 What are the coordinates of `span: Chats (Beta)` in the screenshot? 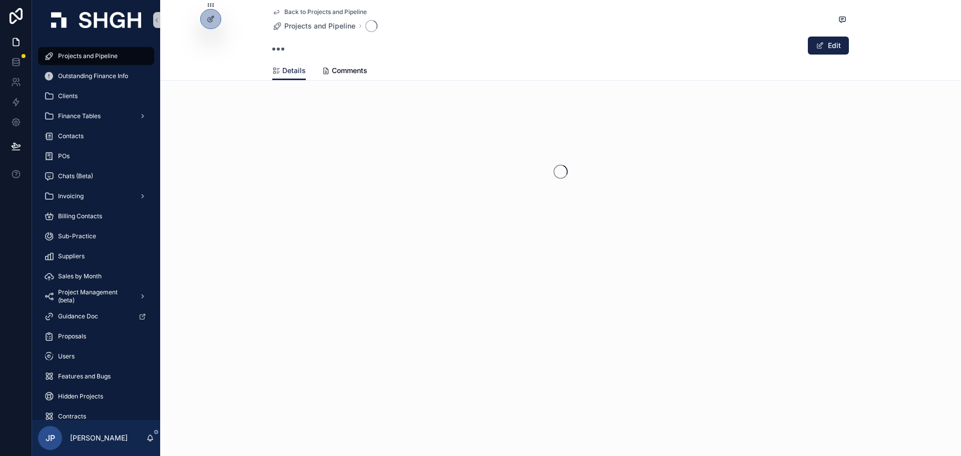 It's located at (76, 176).